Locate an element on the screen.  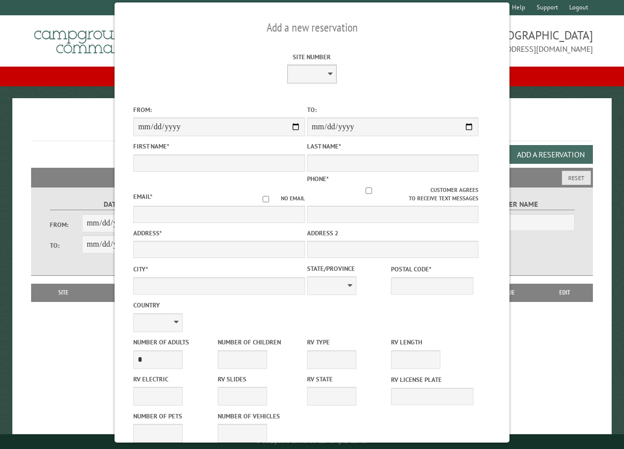
label: City is located at coordinates (219, 269).